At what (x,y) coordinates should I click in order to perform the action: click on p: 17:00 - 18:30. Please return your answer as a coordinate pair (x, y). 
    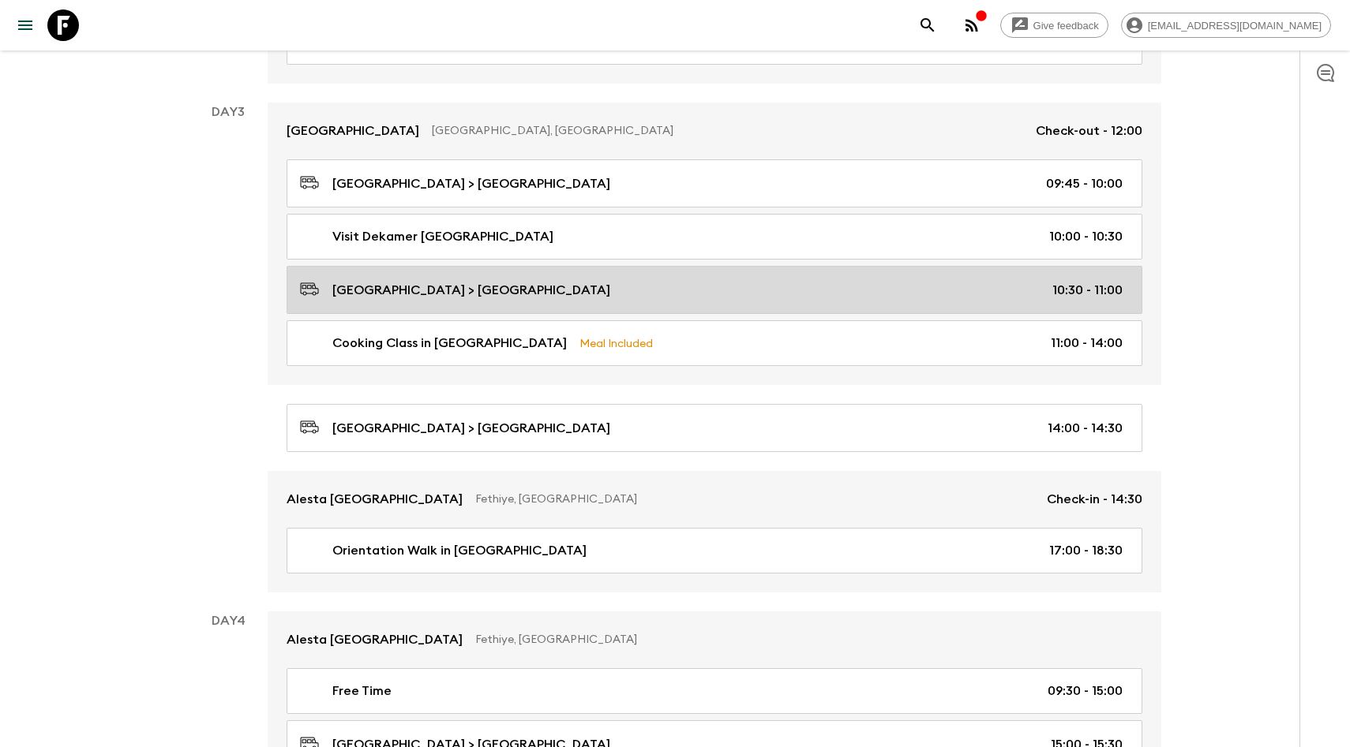
    Looking at the image, I should click on (1085, 551).